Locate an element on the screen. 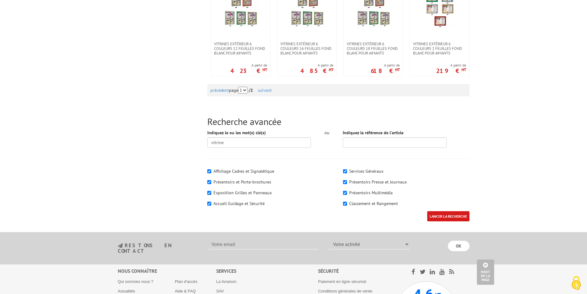  a: Plan d'accès is located at coordinates (186, 282).